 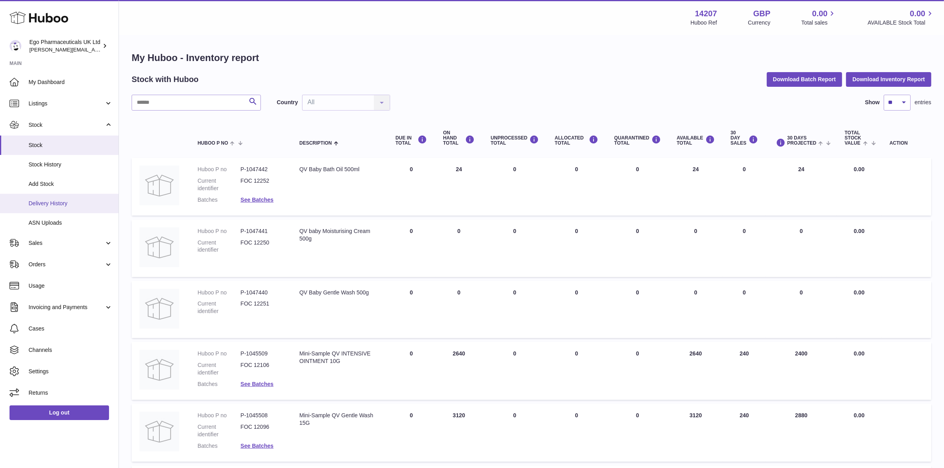 I want to click on span: Usage, so click(x=71, y=286).